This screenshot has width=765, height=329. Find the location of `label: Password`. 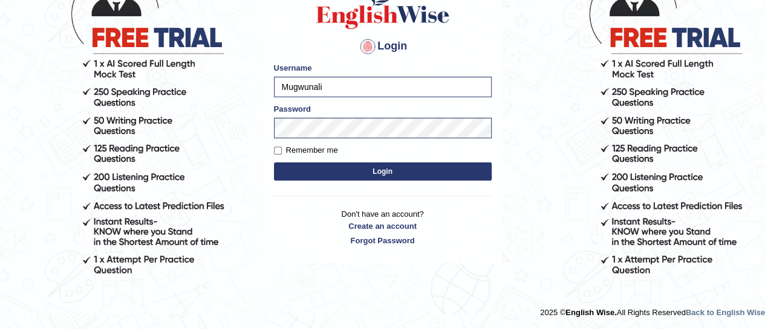

label: Password is located at coordinates (292, 109).